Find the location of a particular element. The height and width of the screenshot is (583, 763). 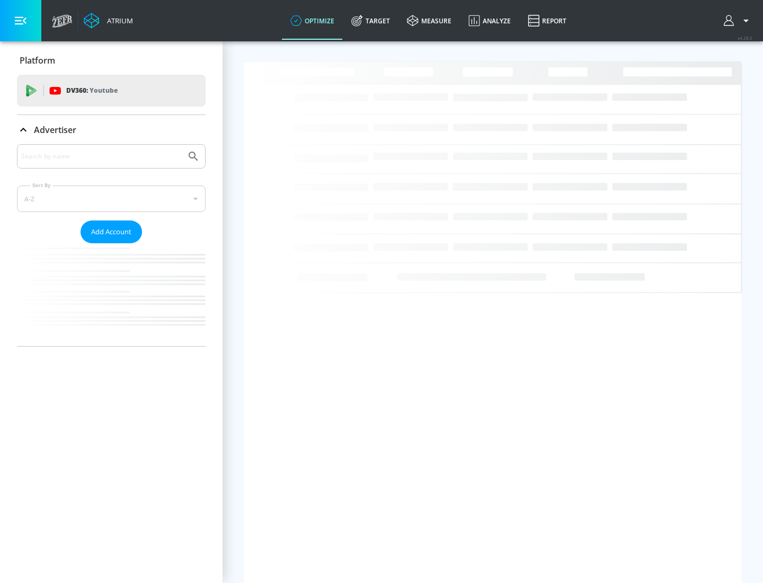

span: v 4.28.0 is located at coordinates (745, 38).